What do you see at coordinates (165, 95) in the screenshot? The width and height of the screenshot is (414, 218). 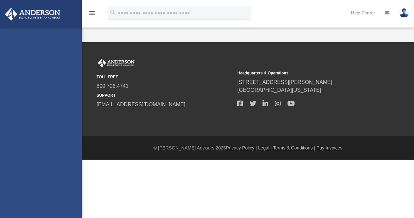 I see `small: SUPPORT` at bounding box center [165, 95].